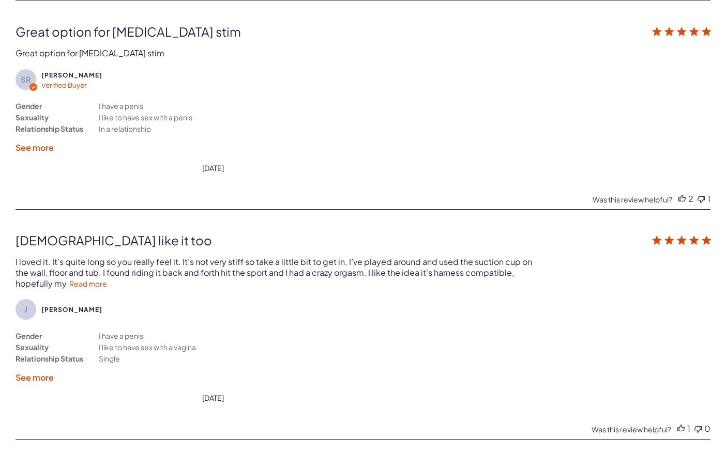 The image size is (726, 454). Describe the element at coordinates (145, 117) in the screenshot. I see `div: I like to have sex with a penis` at that location.